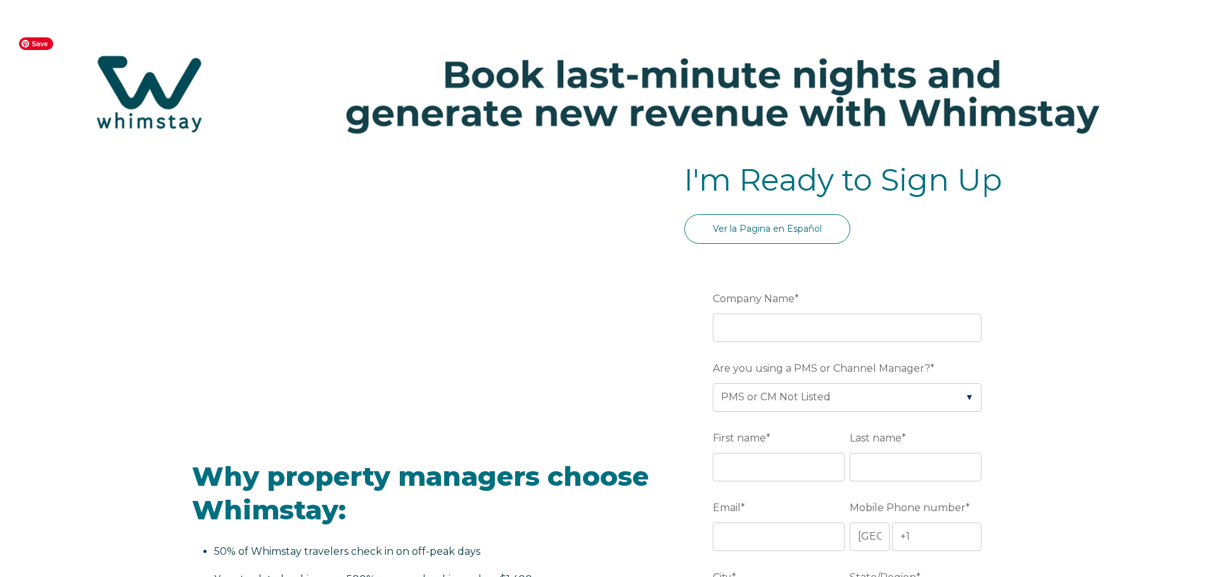 The height and width of the screenshot is (577, 1207). Describe the element at coordinates (347, 551) in the screenshot. I see `span: 50% of Whimstay travelers check in on off-peak days` at that location.